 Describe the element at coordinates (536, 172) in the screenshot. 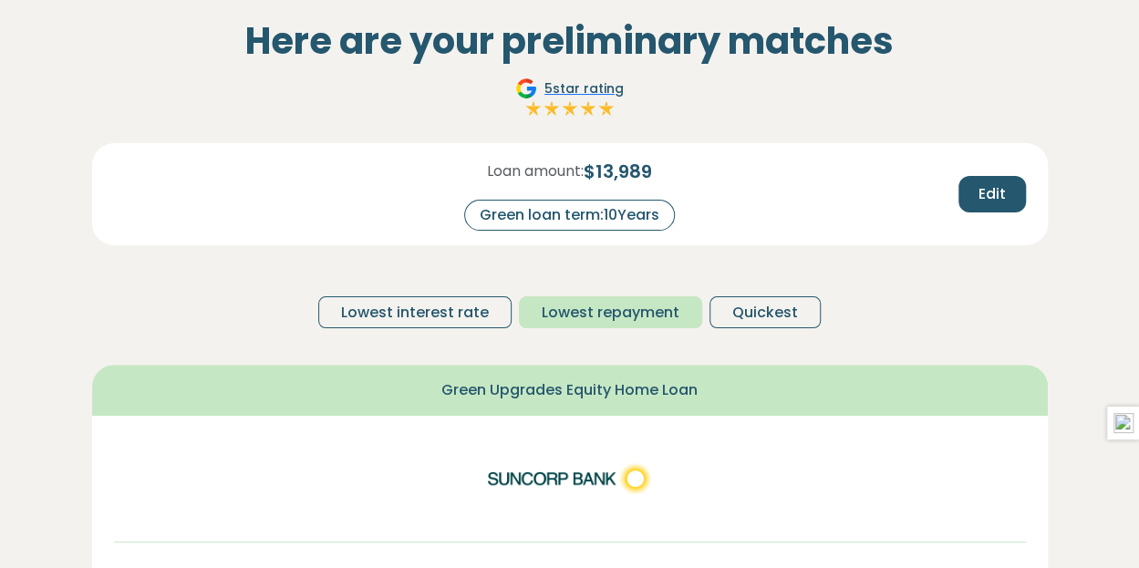

I see `span: Loan amount:` at that location.